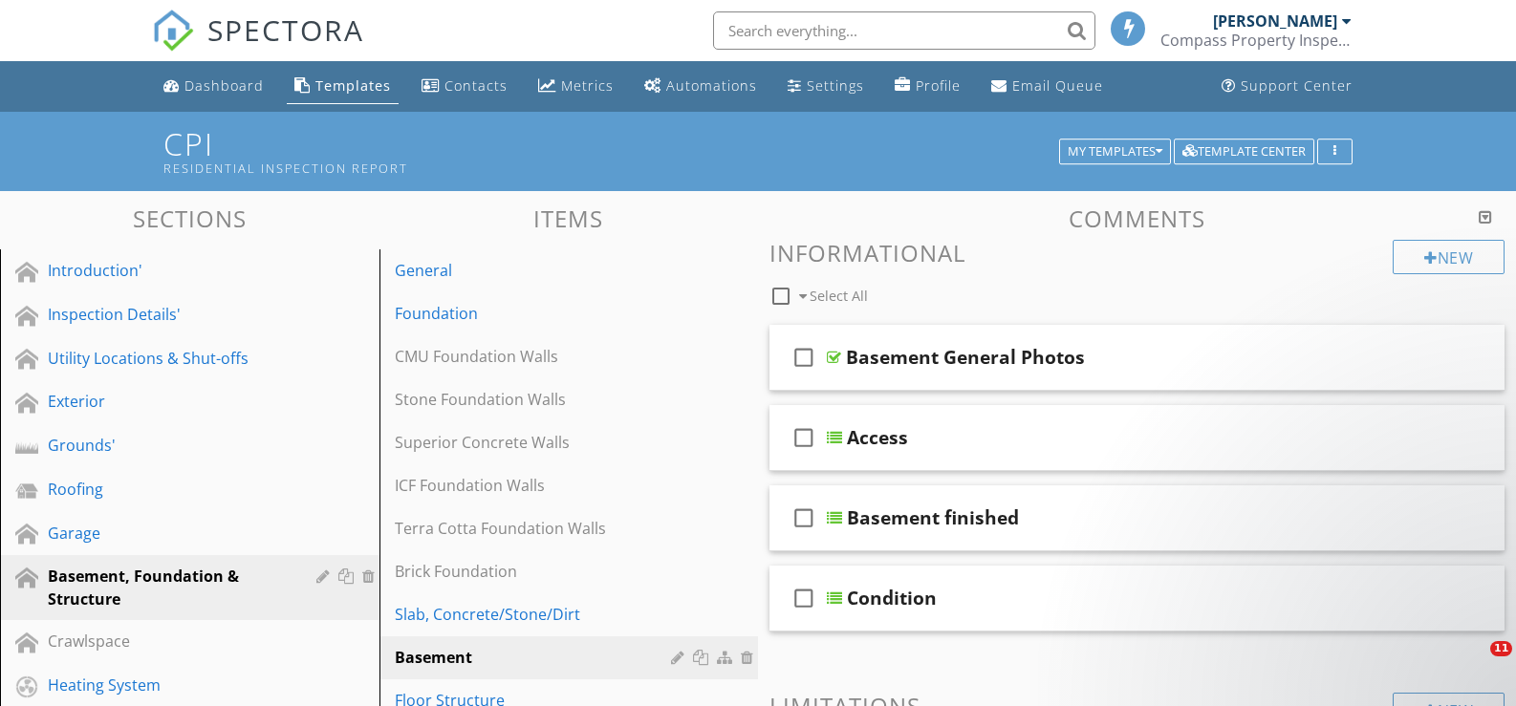  What do you see at coordinates (168, 685) in the screenshot?
I see `div: Heating System` at bounding box center [168, 685].